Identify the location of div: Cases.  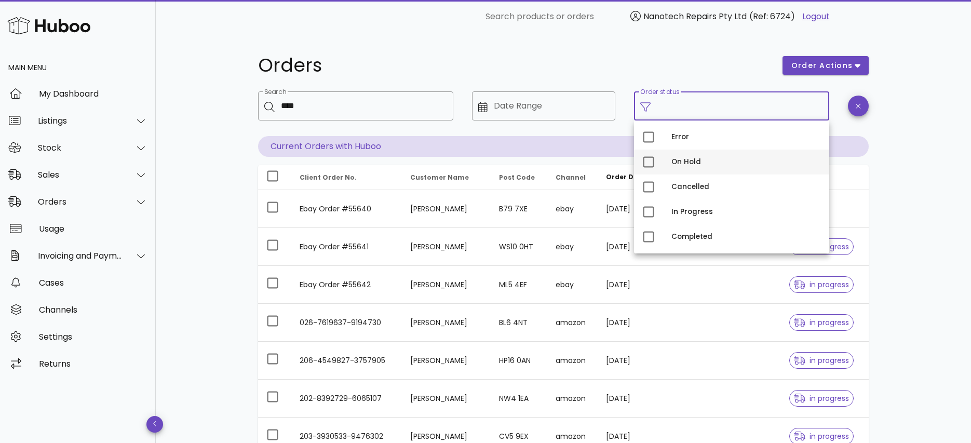
(93, 282).